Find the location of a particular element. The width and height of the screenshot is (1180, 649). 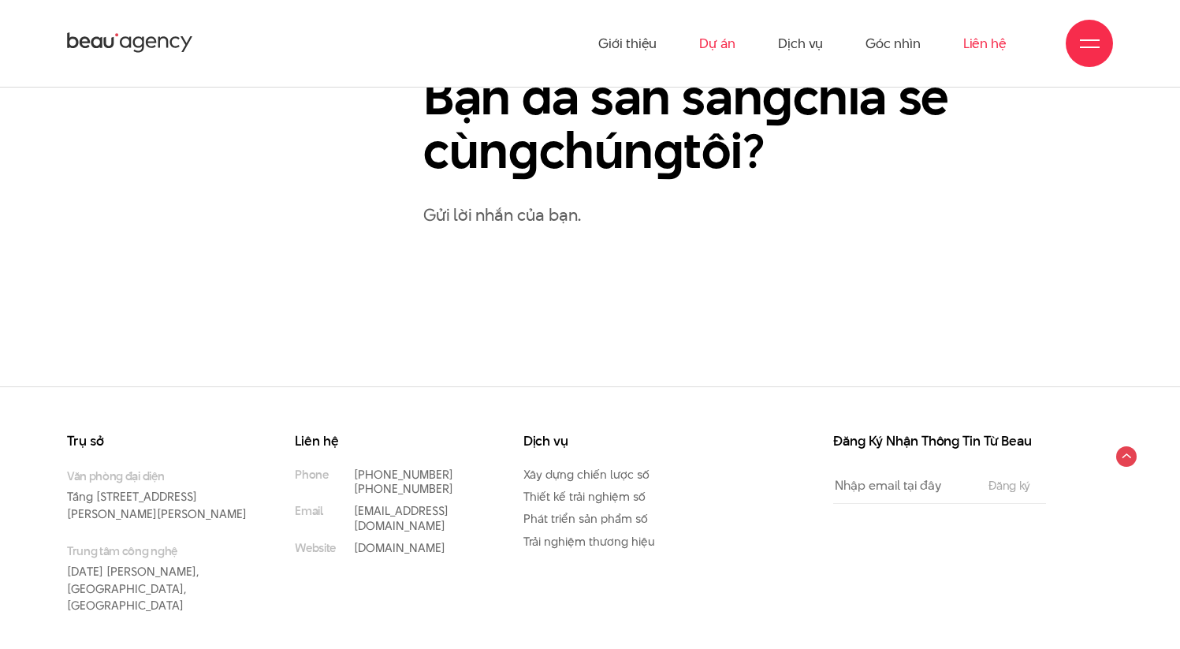

h3: Trụ sở is located at coordinates (157, 441).